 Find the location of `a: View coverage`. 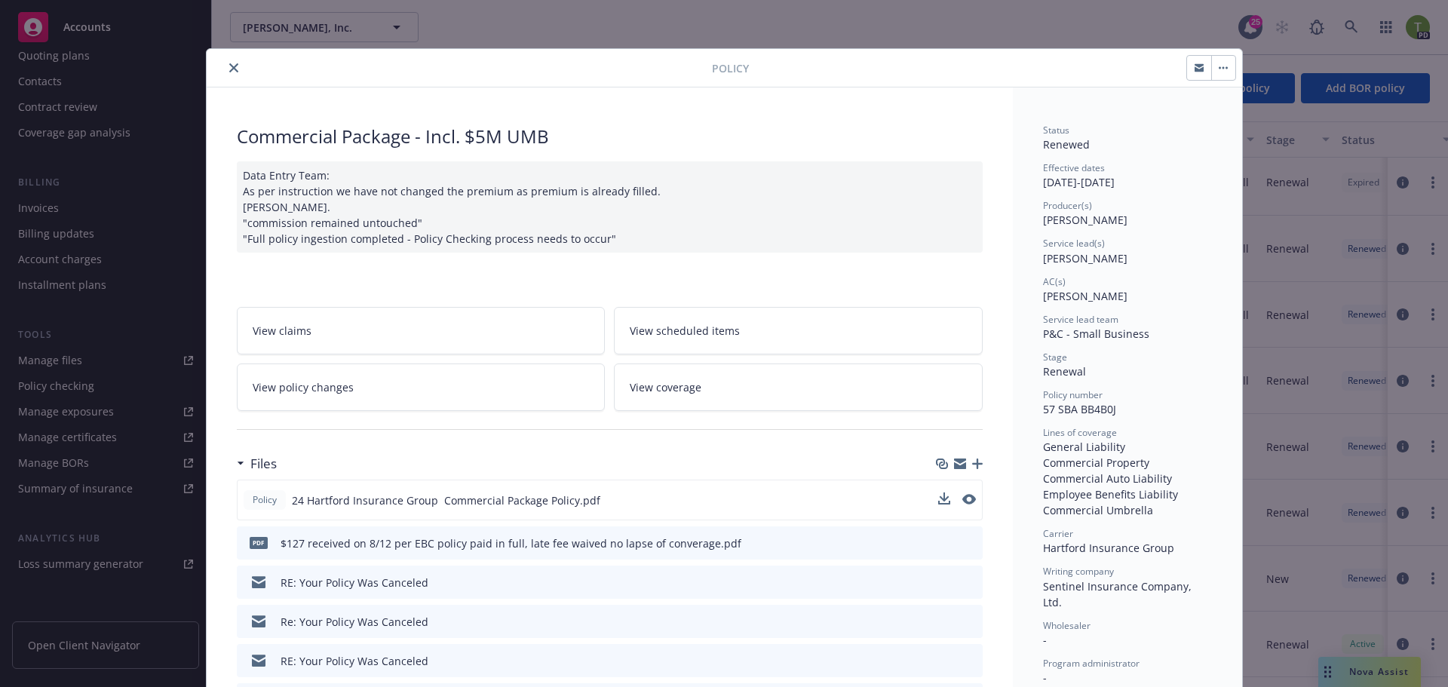

a: View coverage is located at coordinates (798, 387).